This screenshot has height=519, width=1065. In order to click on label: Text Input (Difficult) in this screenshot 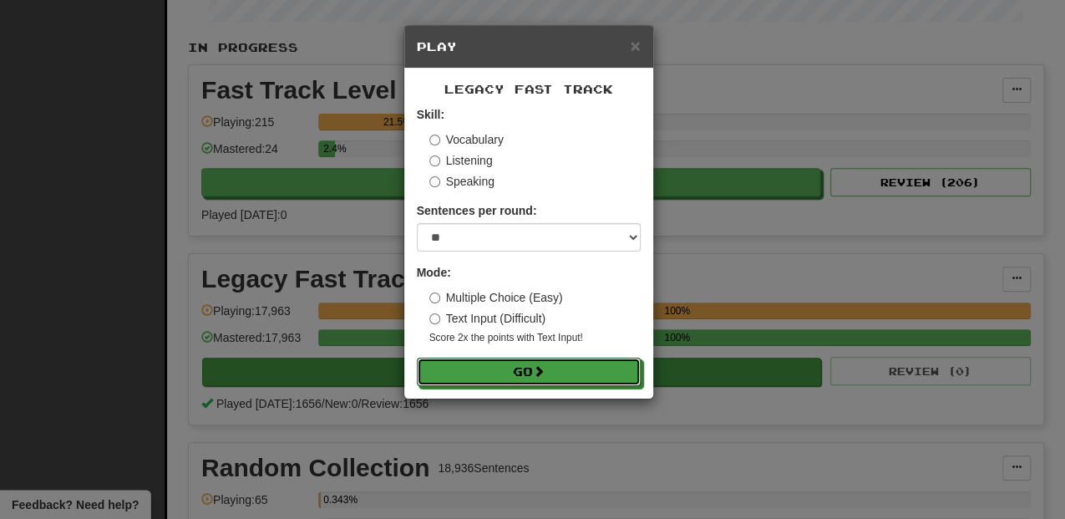, I will do `click(488, 318)`.